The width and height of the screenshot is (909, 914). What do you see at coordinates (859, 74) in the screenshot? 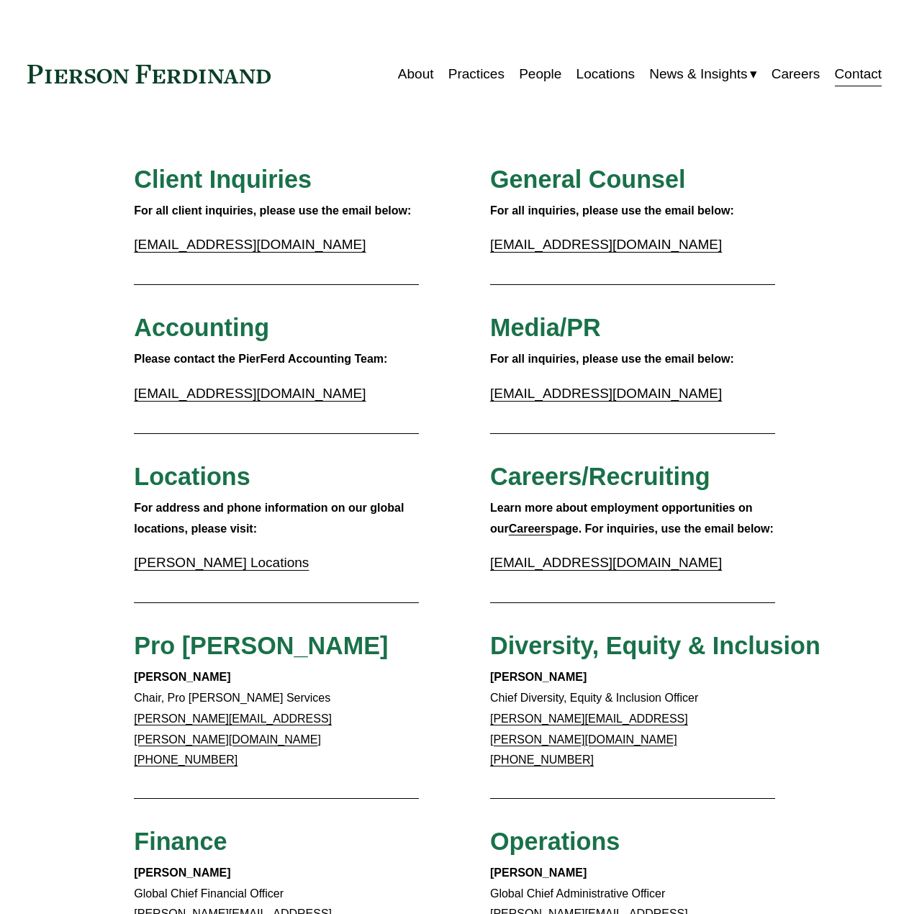
I see `a: Contact` at bounding box center [859, 74].